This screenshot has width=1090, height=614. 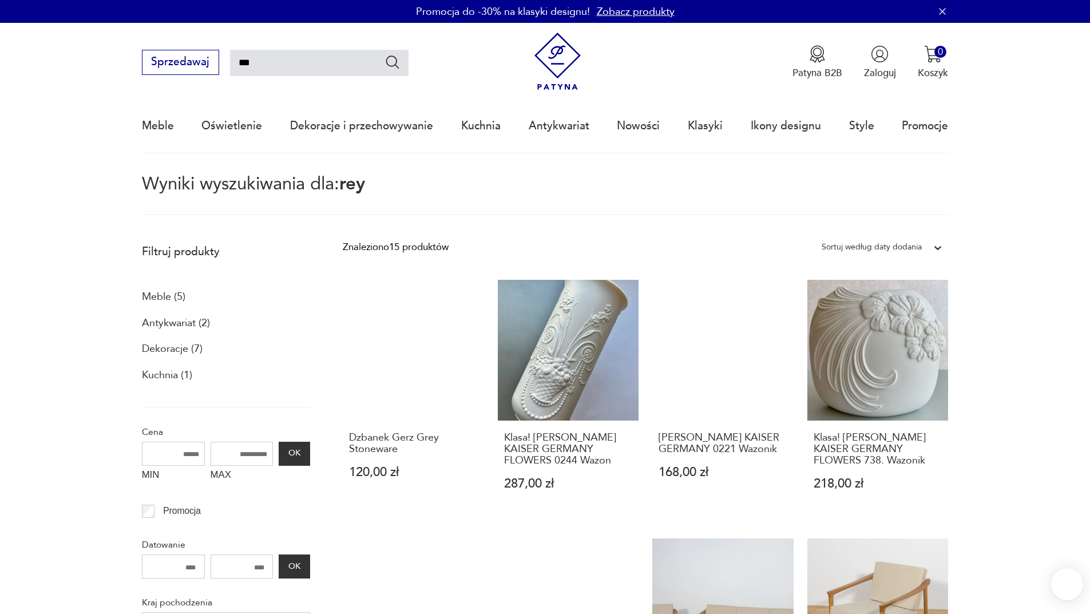 What do you see at coordinates (817, 54) in the screenshot?
I see `img: Ikona medalu` at bounding box center [817, 54].